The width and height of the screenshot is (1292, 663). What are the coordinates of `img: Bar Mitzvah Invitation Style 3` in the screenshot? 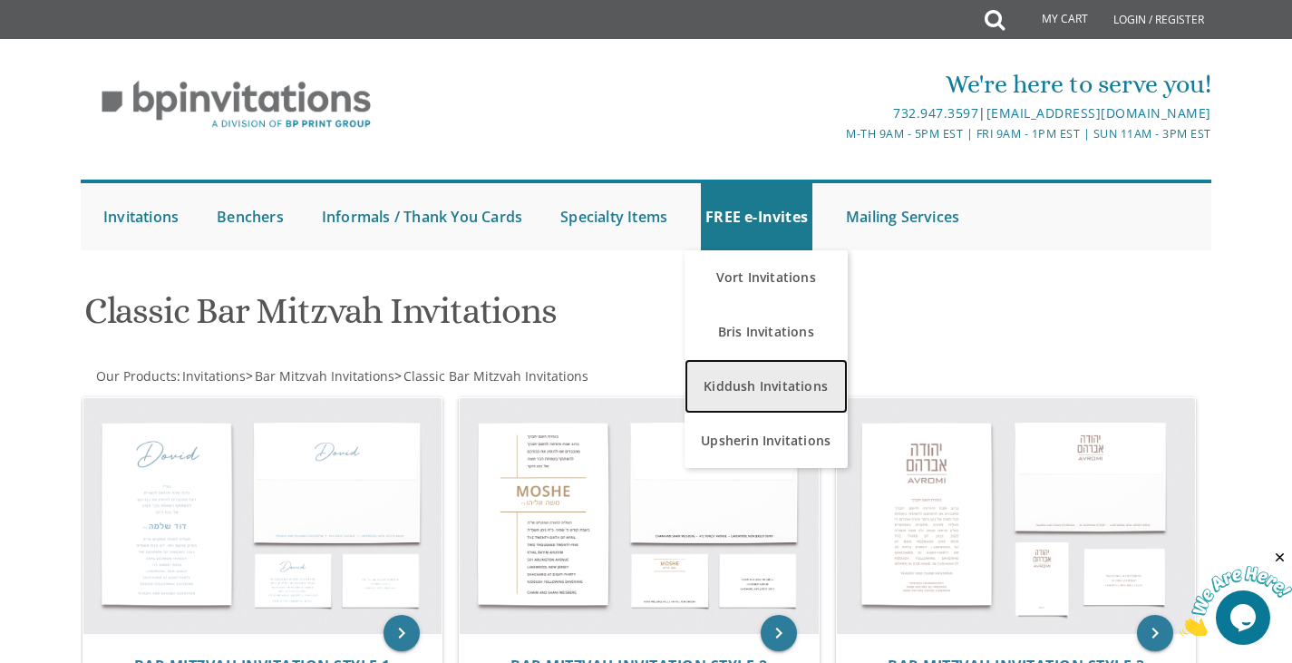 It's located at (1016, 516).